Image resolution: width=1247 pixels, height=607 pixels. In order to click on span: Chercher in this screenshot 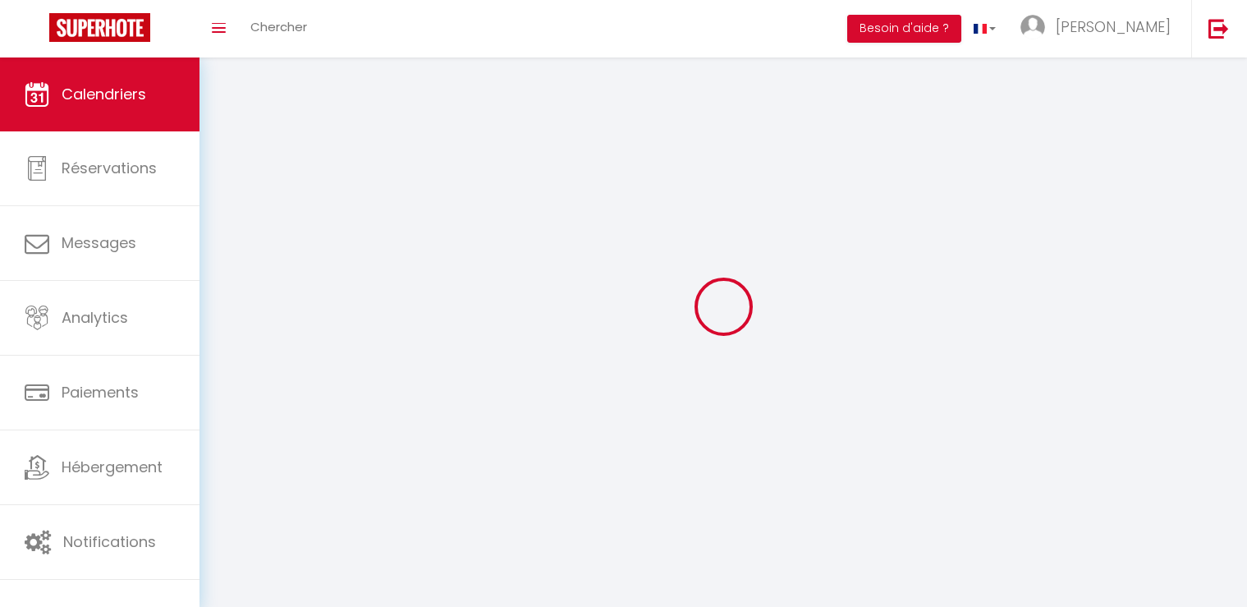, I will do `click(278, 26)`.